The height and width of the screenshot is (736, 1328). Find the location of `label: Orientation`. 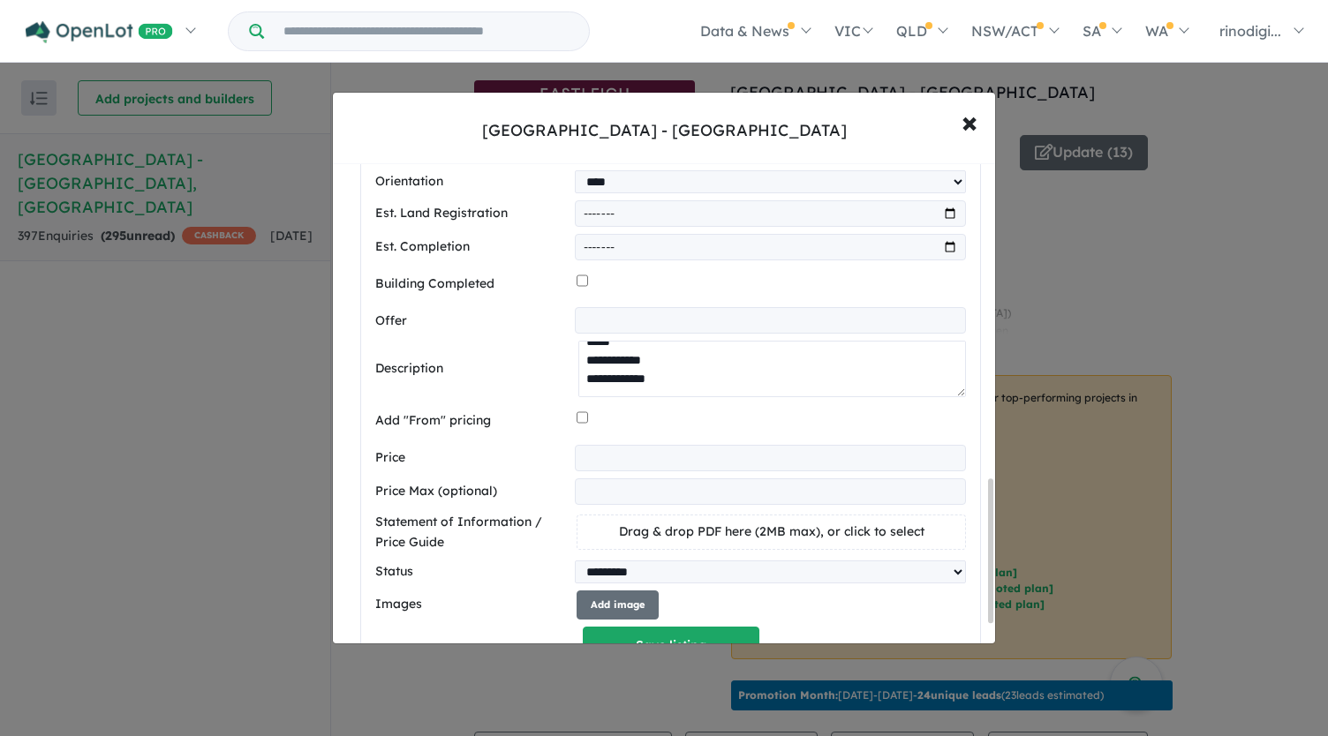

label: Orientation is located at coordinates (472, 182).